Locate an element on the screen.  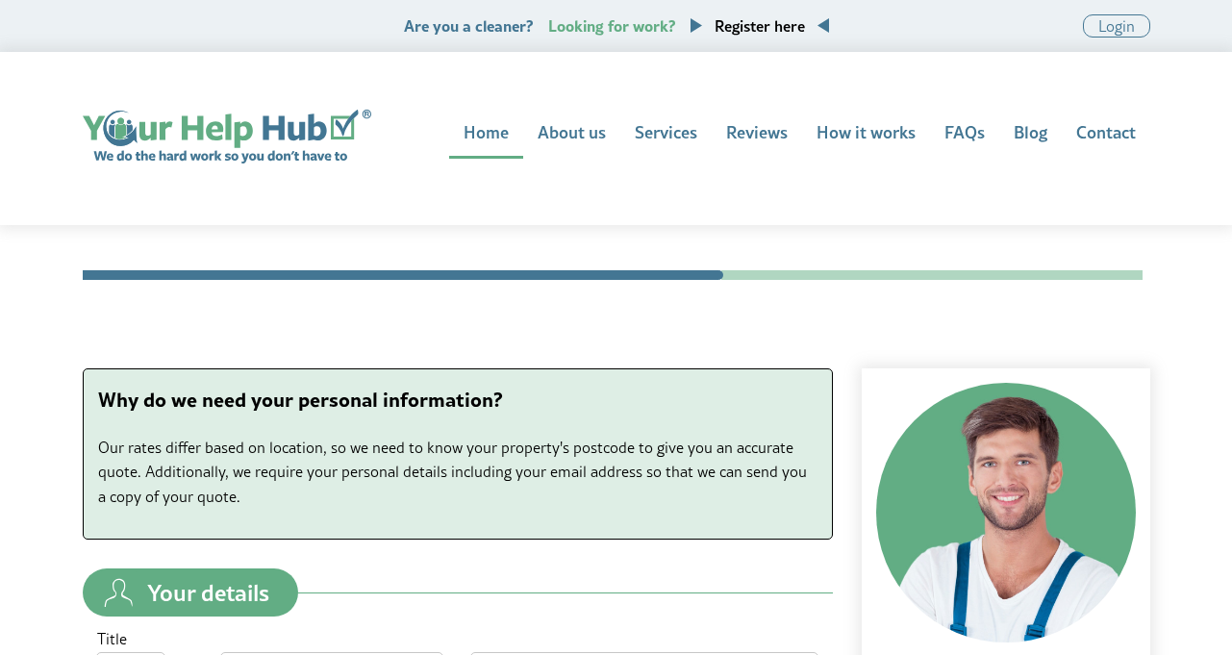
h1: Contact details is located at coordinates (616, 353).